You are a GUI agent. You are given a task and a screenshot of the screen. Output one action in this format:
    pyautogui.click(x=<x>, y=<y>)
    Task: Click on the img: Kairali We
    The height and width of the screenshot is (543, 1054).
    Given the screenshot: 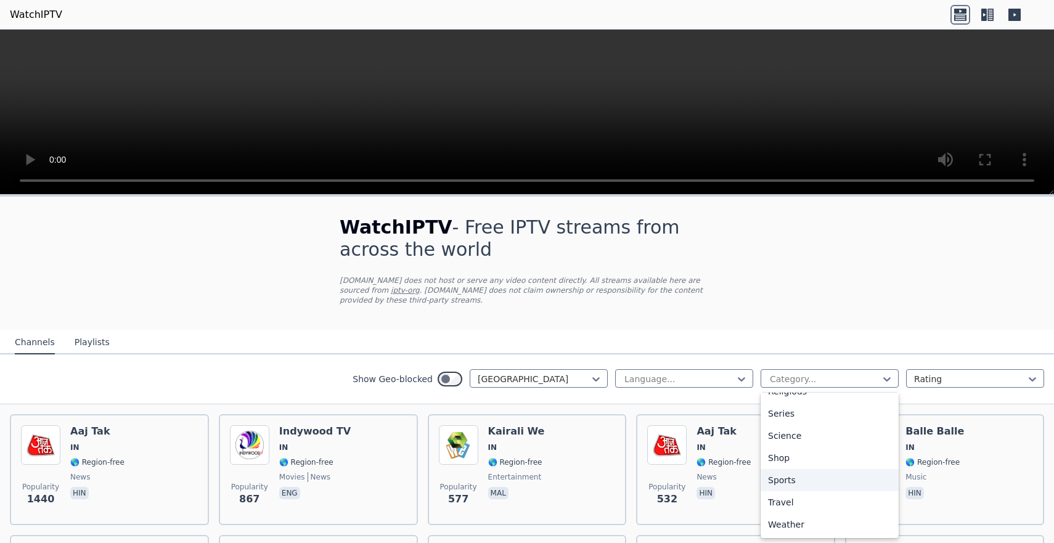 What is the action you would take?
    pyautogui.click(x=459, y=445)
    